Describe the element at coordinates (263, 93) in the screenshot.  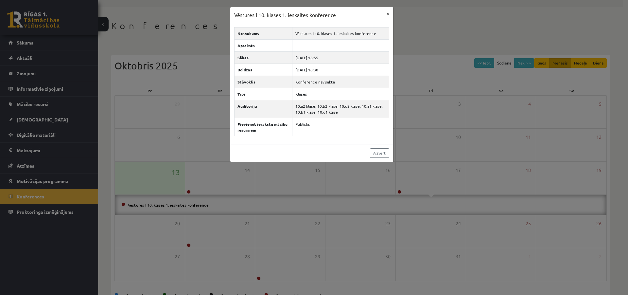
I see `th: Tips` at that location.